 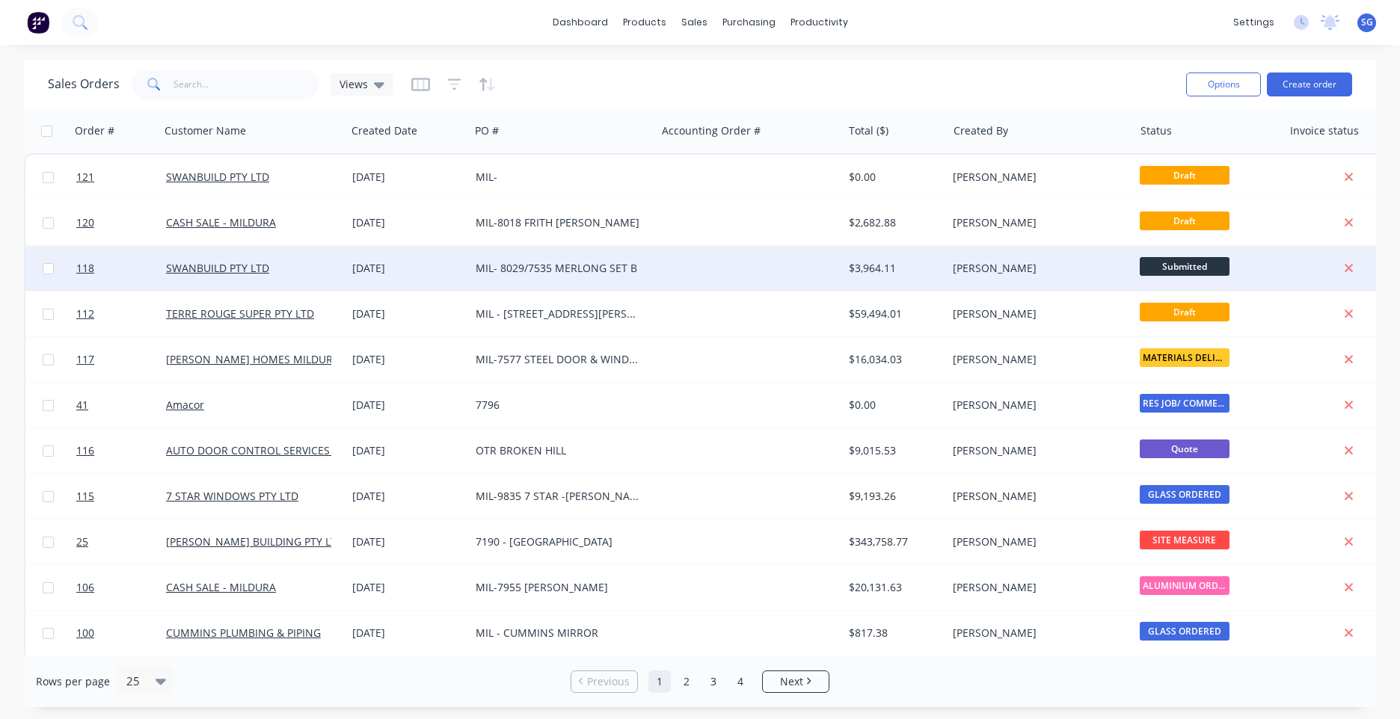 What do you see at coordinates (121, 542) in the screenshot?
I see `a: 25` at bounding box center [121, 542].